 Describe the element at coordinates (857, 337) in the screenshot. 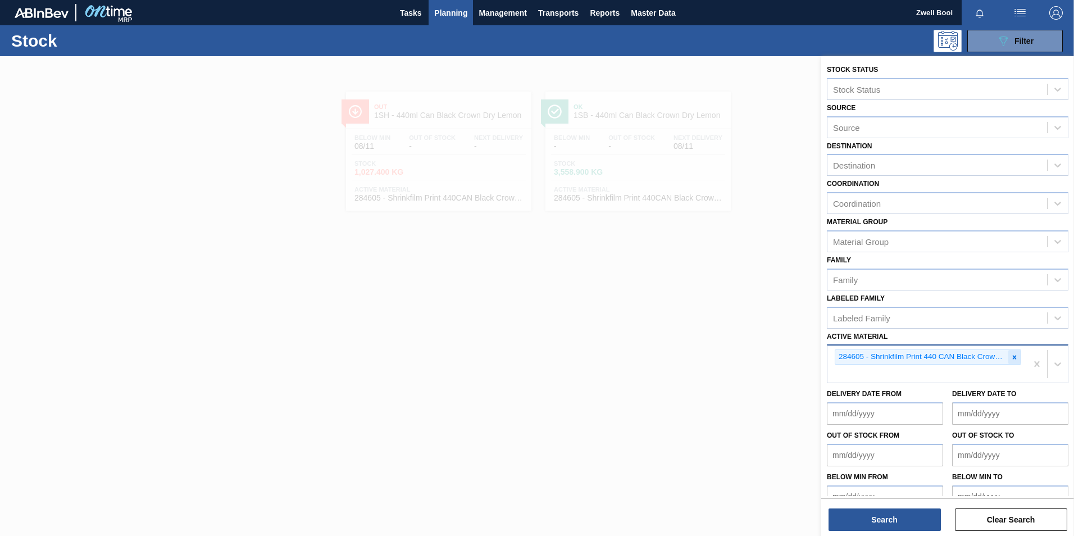

I see `label: Active Material` at that location.